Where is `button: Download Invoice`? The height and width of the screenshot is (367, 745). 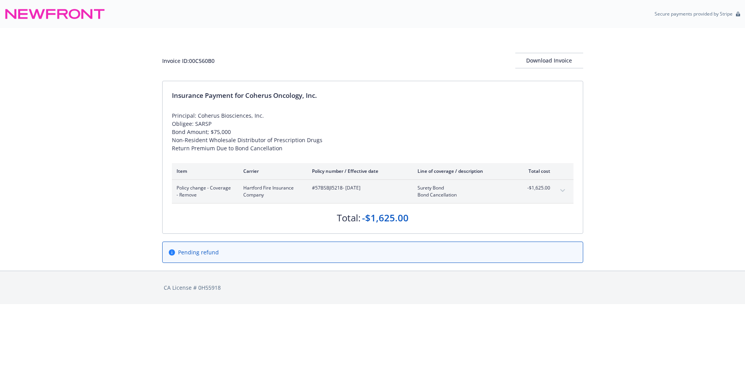
button: Download Invoice is located at coordinates (549, 61).